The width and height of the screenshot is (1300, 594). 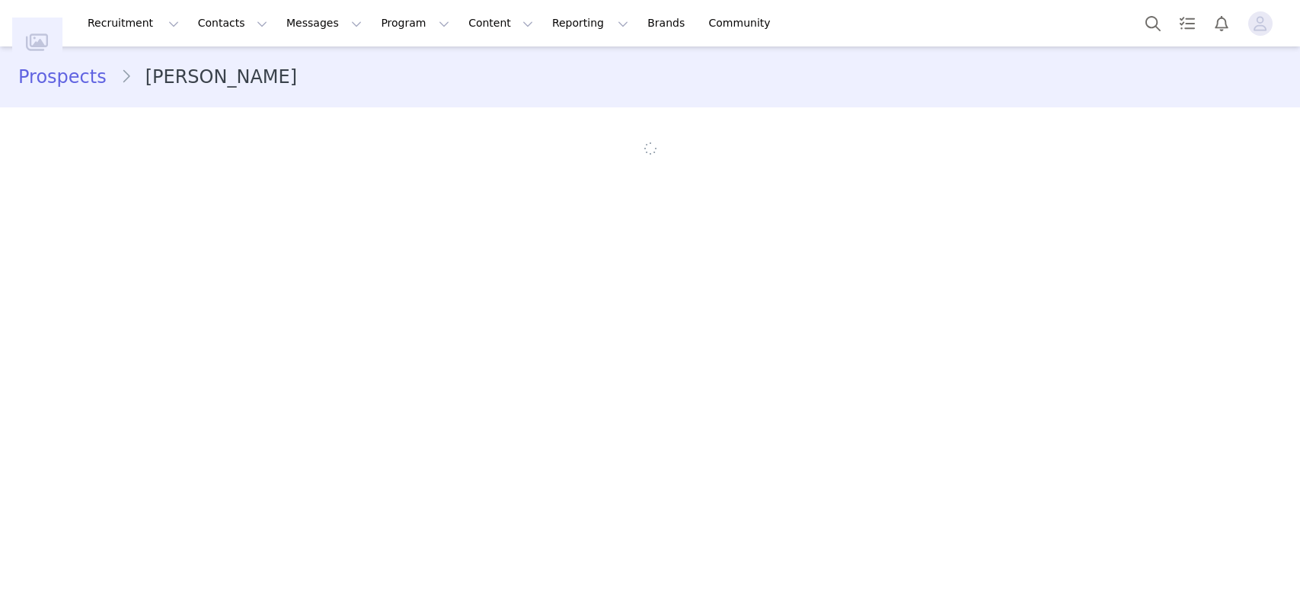 I want to click on a: Prospects, so click(x=69, y=77).